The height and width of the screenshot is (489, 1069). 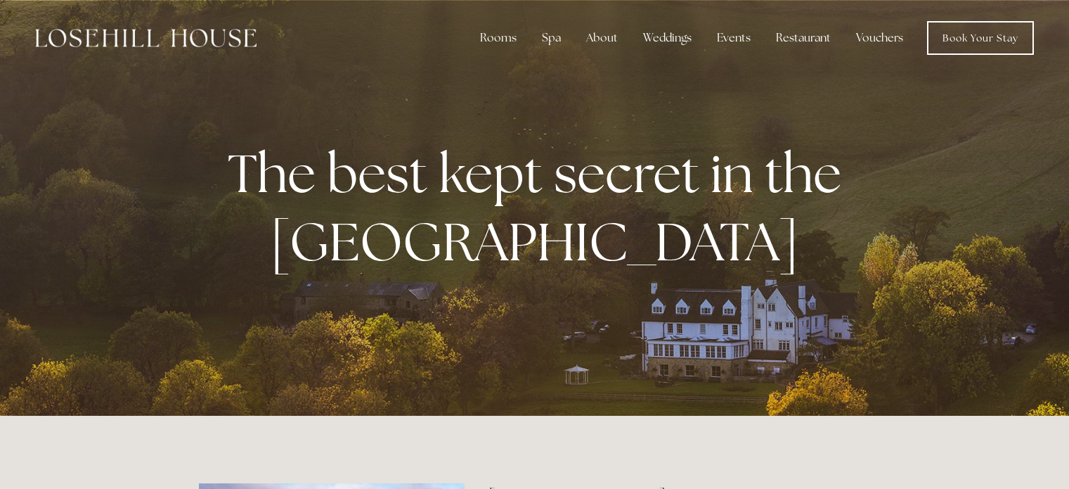 I want to click on div: About, so click(x=602, y=38).